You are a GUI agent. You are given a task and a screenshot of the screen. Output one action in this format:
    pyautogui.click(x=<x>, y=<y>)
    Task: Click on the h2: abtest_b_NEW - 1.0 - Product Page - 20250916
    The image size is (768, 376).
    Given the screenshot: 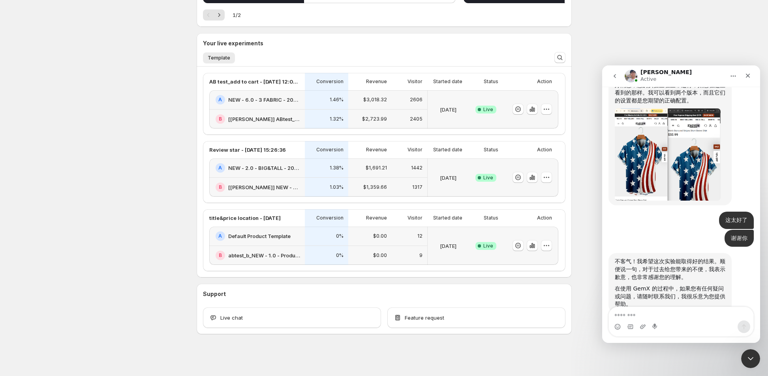 What is the action you would take?
    pyautogui.click(x=264, y=256)
    